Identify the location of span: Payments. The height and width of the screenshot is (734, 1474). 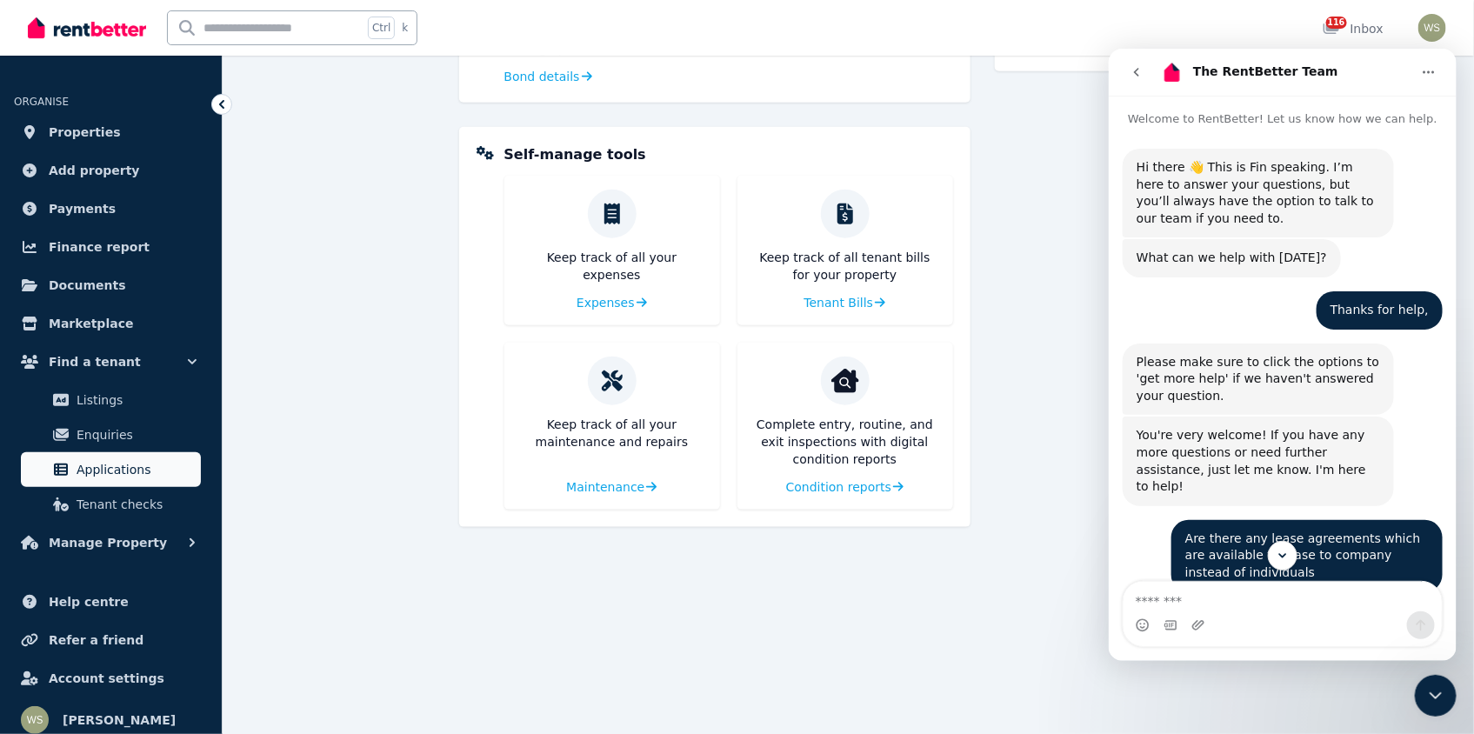
(82, 209).